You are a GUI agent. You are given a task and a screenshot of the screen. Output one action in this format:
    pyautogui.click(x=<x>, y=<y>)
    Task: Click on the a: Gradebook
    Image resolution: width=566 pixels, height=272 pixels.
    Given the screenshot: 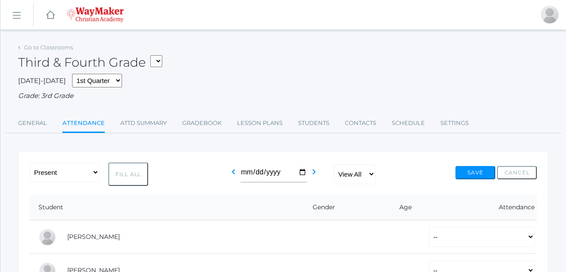 What is the action you would take?
    pyautogui.click(x=202, y=123)
    